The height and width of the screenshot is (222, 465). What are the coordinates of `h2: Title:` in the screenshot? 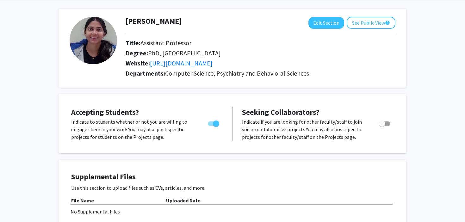 It's located at (259, 43).